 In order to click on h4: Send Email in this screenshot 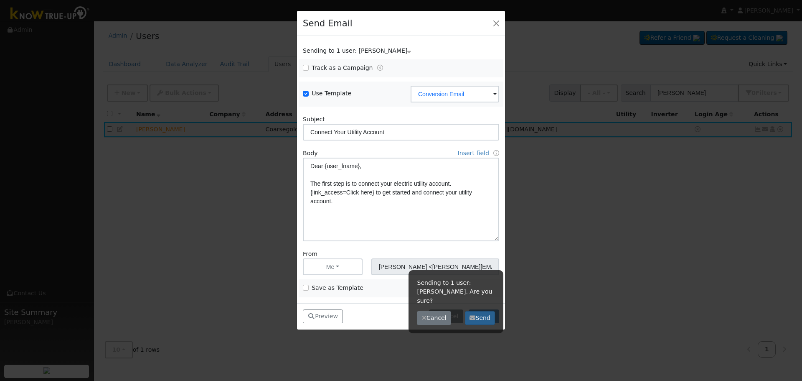, I will do `click(328, 23)`.